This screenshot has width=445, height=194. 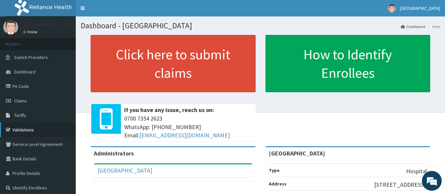 I want to click on div: Chat with us now, so click(x=72, y=41).